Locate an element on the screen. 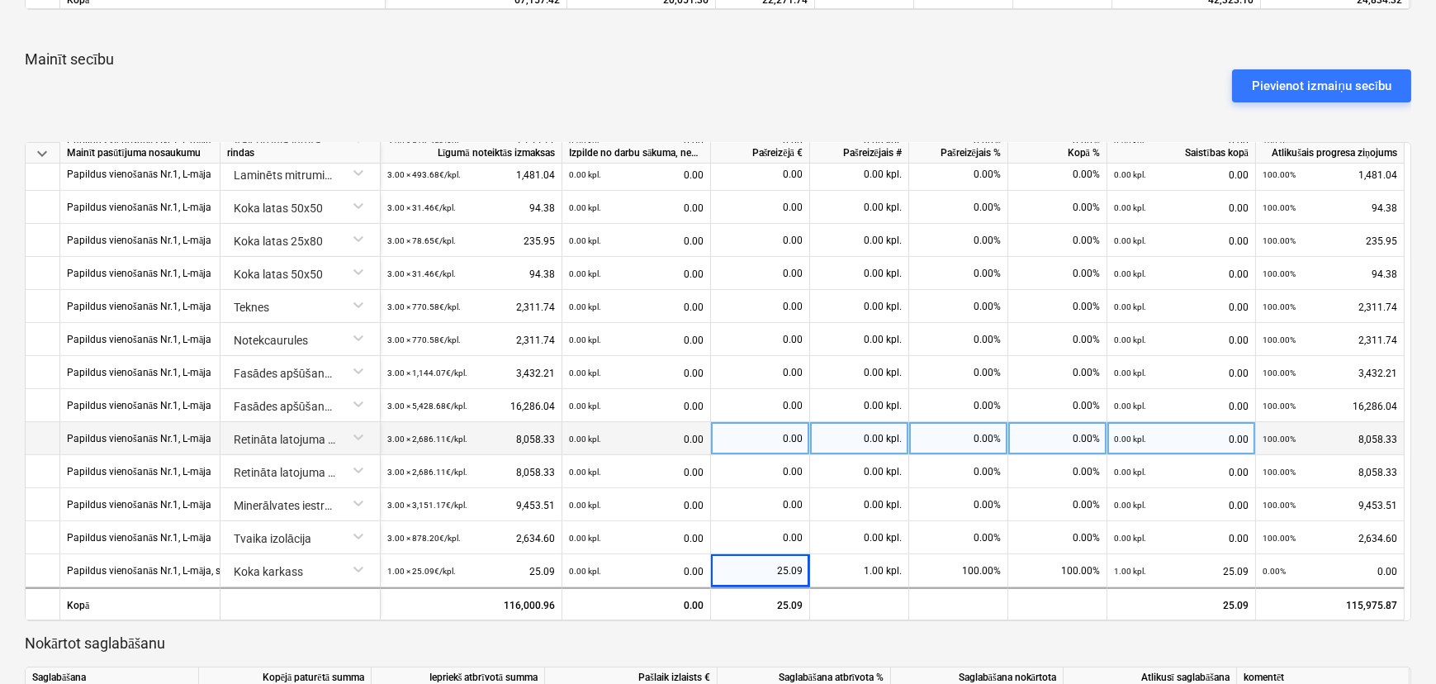 This screenshot has height=684, width=1436. div: 115,975.87 is located at coordinates (1331, 603).